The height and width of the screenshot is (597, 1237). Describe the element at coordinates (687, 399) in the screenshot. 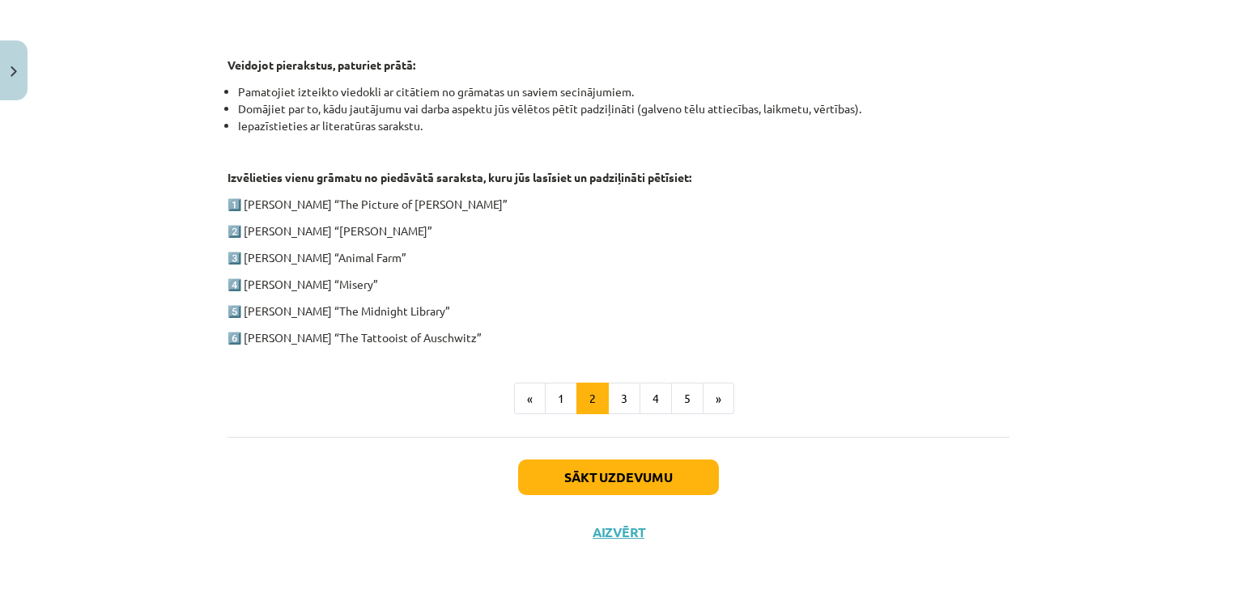

I see `button: 5` at that location.